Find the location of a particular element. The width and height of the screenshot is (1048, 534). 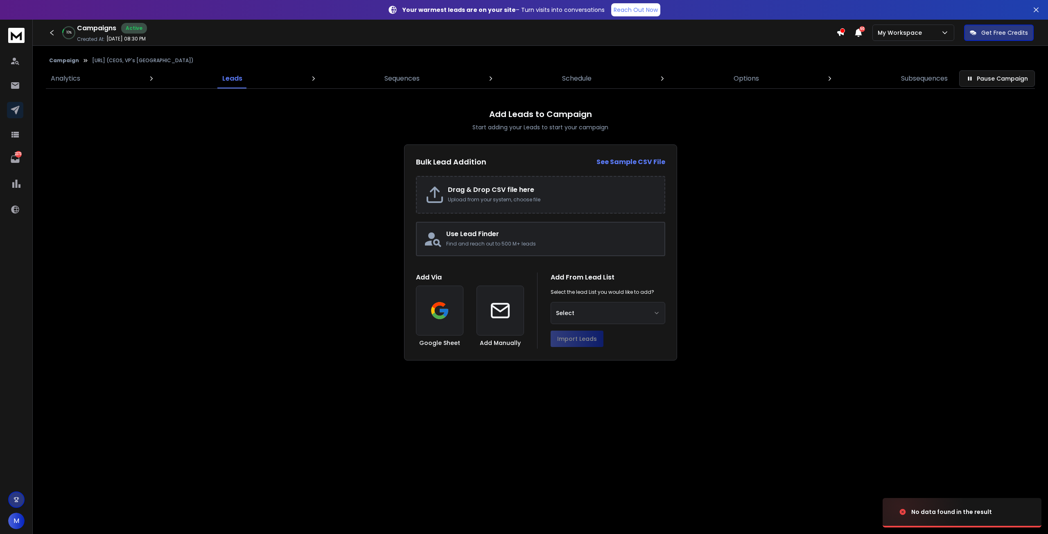

a: Analytics is located at coordinates (66, 79).